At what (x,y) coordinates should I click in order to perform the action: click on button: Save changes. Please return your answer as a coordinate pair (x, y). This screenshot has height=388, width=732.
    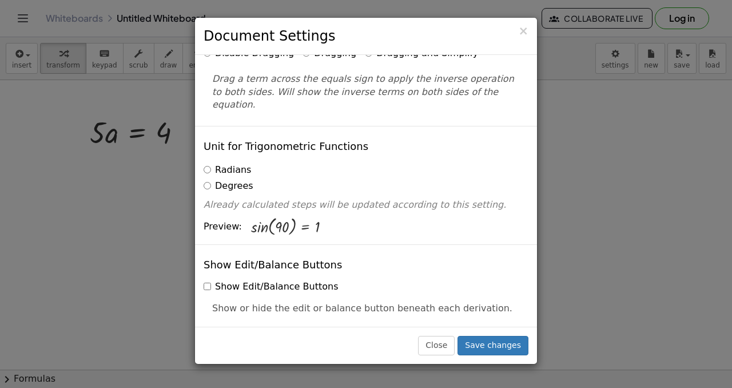
    Looking at the image, I should click on (493, 345).